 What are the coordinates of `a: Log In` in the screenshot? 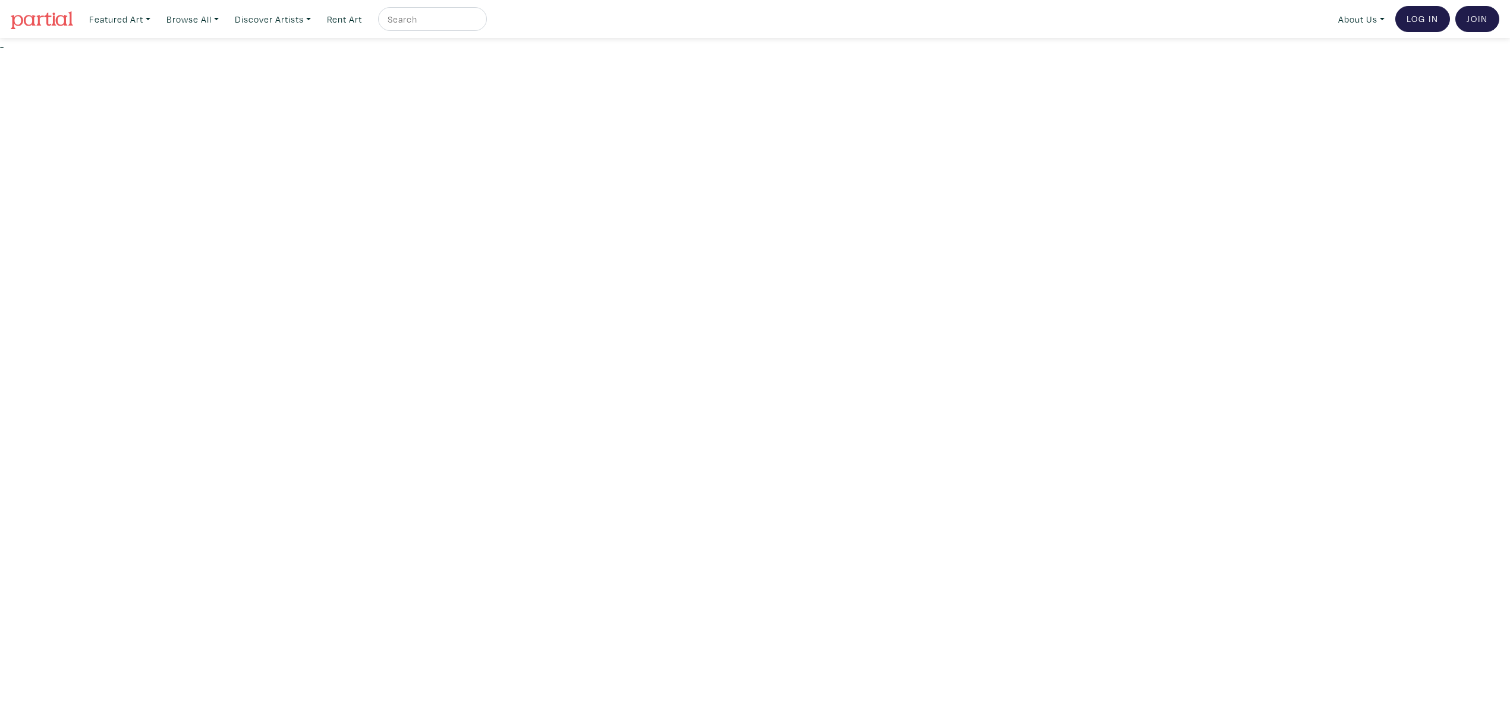 It's located at (1423, 19).